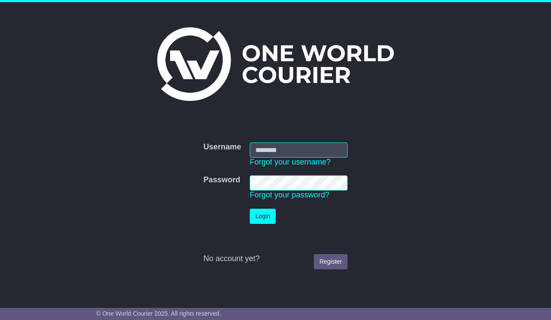  Describe the element at coordinates (331, 261) in the screenshot. I see `a: Register` at that location.